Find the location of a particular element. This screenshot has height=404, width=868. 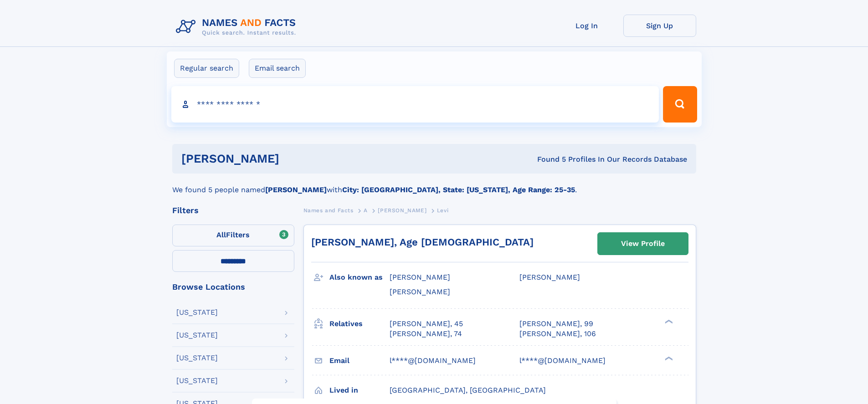

label: Email search is located at coordinates (277, 68).